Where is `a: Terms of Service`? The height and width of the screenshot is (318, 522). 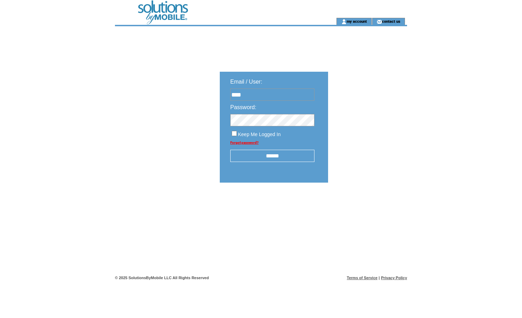
a: Terms of Service is located at coordinates (363, 278).